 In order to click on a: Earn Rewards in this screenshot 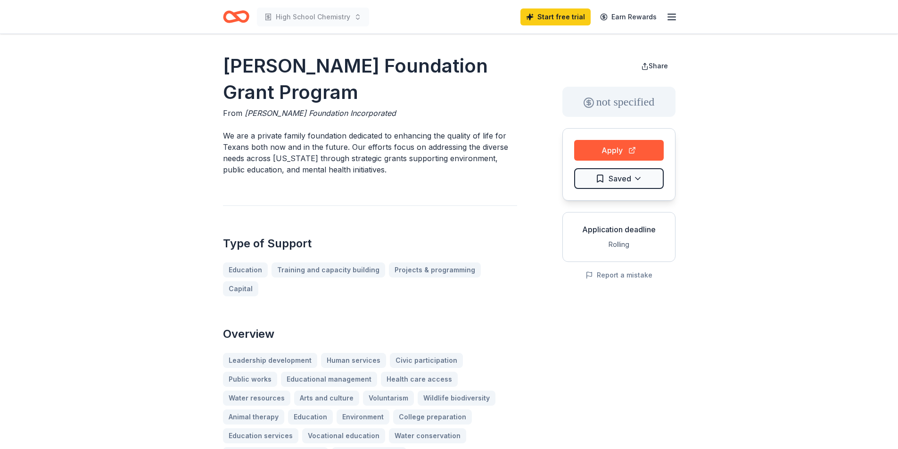, I will do `click(629, 17)`.